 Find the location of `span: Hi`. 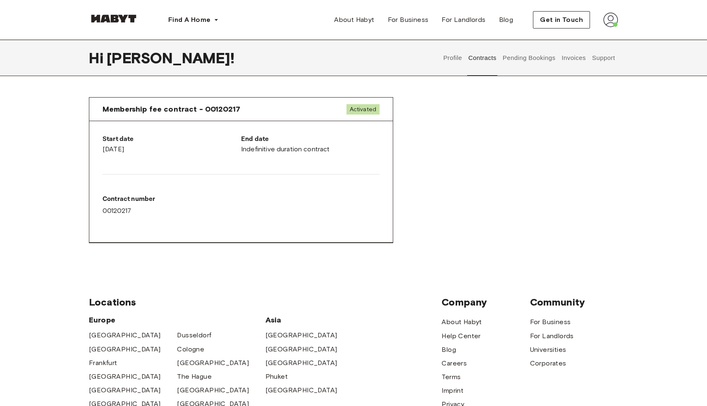

span: Hi is located at coordinates (98, 58).